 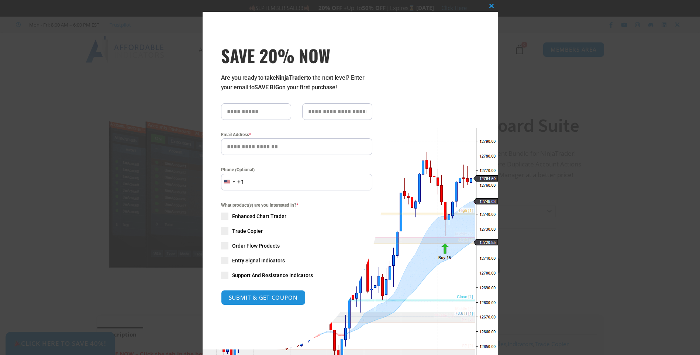 I want to click on span: SAVE 20% NOW, so click(x=297, y=55).